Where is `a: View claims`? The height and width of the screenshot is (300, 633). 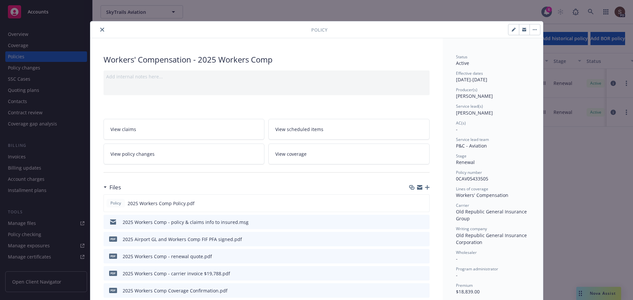 a: View claims is located at coordinates (184, 129).